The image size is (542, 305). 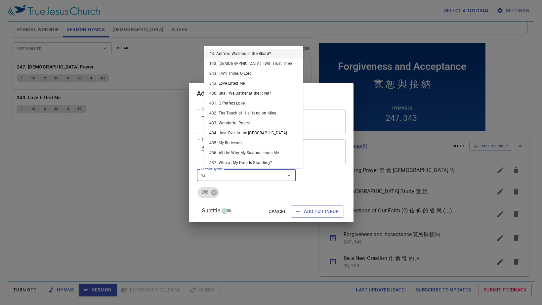 What do you see at coordinates (76, 76) in the screenshot?
I see `li: 247` at bounding box center [76, 76].